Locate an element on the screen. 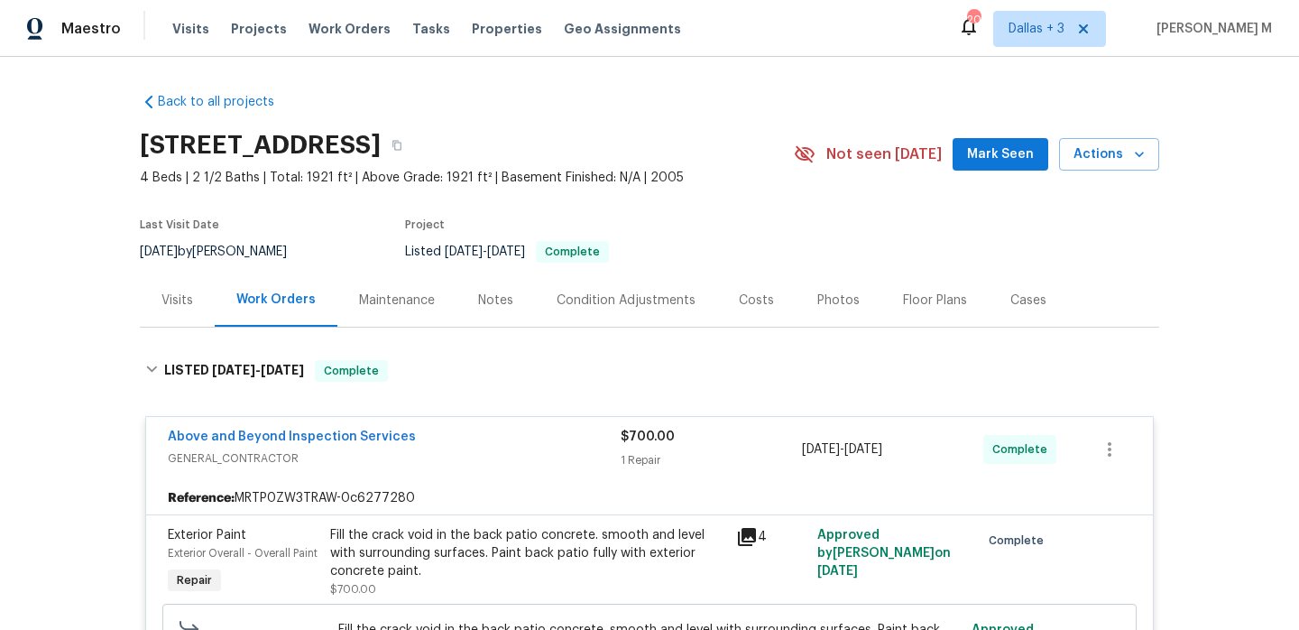 This screenshot has width=1299, height=630. button: Copy Address is located at coordinates (397, 145).